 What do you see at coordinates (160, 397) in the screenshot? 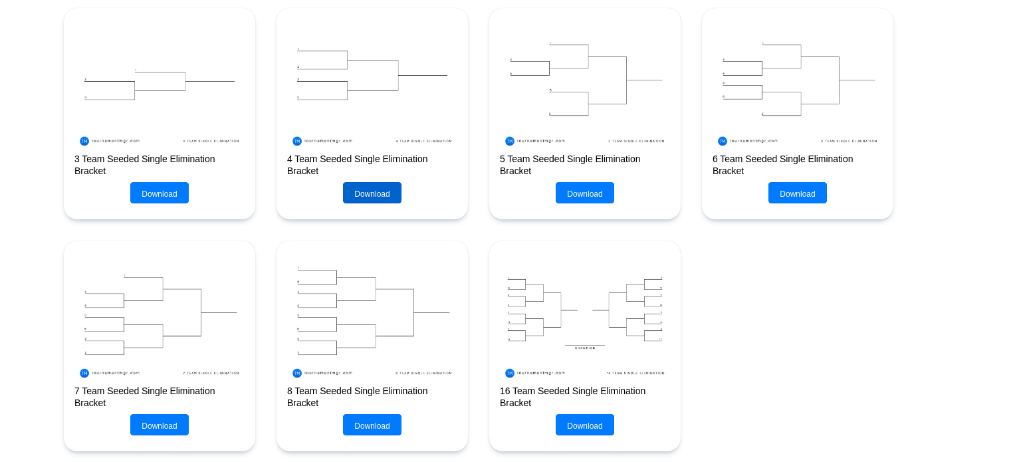
I see `h2: 7 Team Seeded Single Elimination Bracket` at bounding box center [160, 397].